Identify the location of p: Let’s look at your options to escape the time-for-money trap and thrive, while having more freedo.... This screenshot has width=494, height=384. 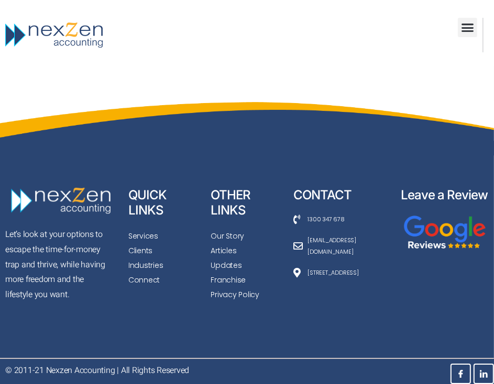
(59, 265).